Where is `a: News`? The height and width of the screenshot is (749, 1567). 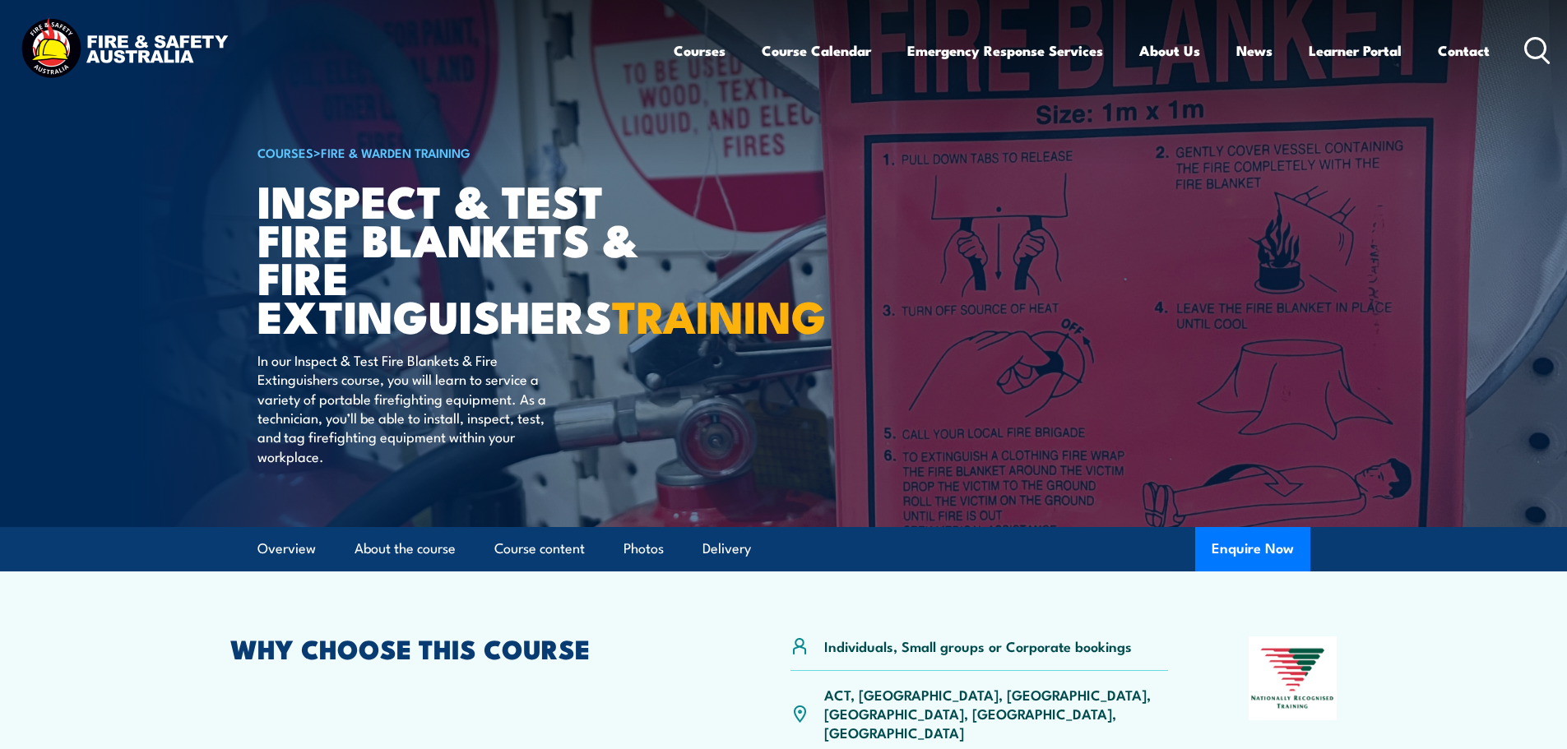 a: News is located at coordinates (1254, 50).